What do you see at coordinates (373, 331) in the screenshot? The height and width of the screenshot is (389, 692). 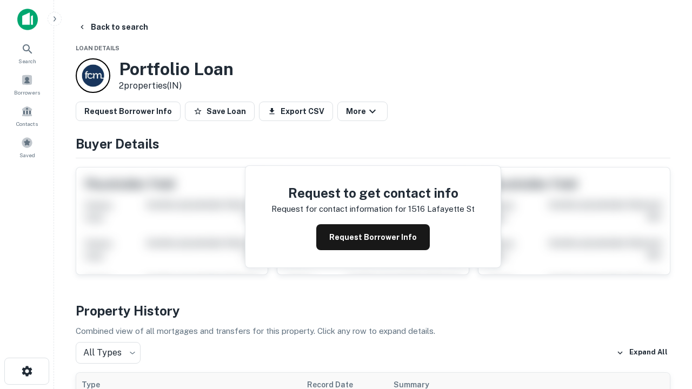 I see `p: Combined view of all mortgages and transfers for this property. Click any row to expand details.` at bounding box center [373, 331].